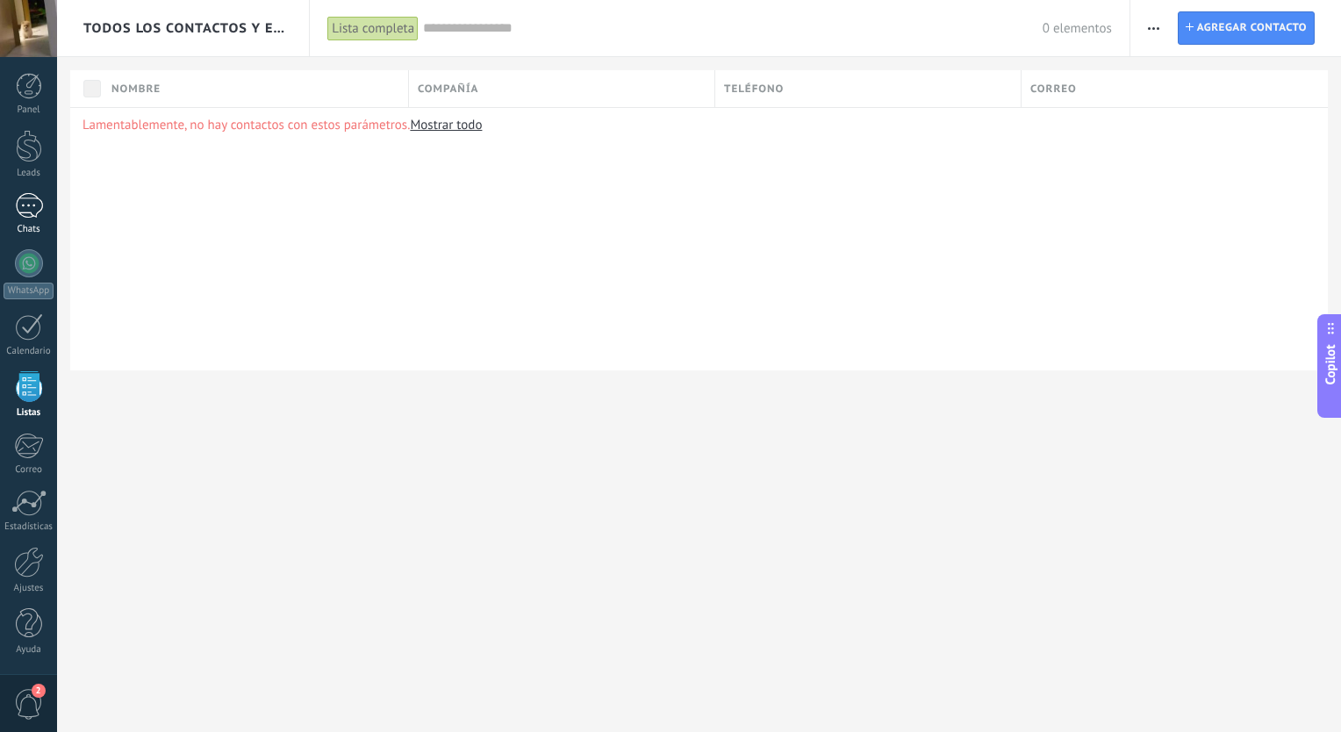  What do you see at coordinates (698, 125) in the screenshot?
I see `p: Lamentablemente, no hay contactos con estos parámetros.` at bounding box center [698, 125].